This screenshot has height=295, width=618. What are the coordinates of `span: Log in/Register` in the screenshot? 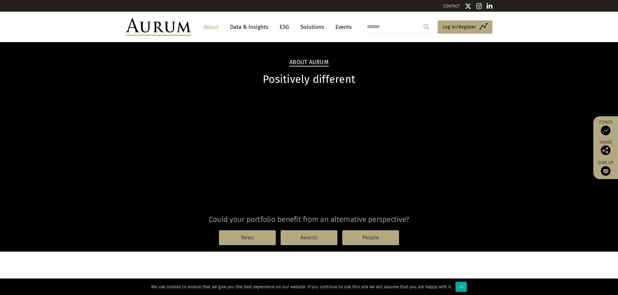 It's located at (459, 27).